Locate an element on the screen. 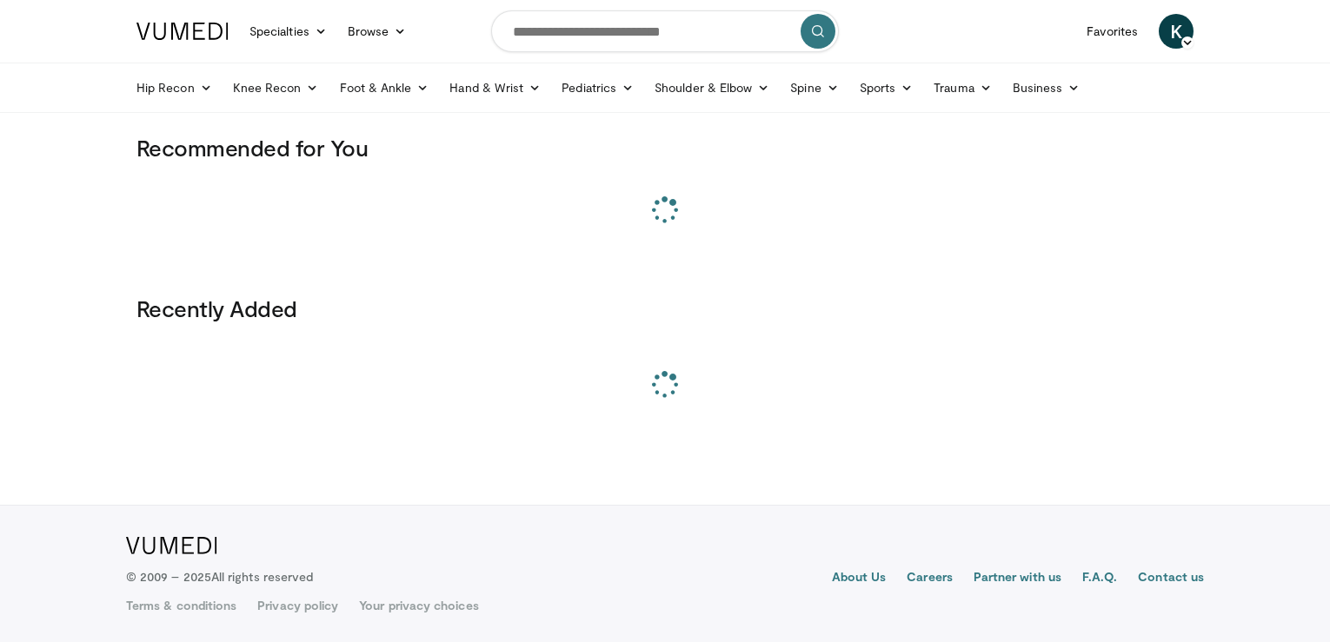  a: Contact us is located at coordinates (1171, 579).